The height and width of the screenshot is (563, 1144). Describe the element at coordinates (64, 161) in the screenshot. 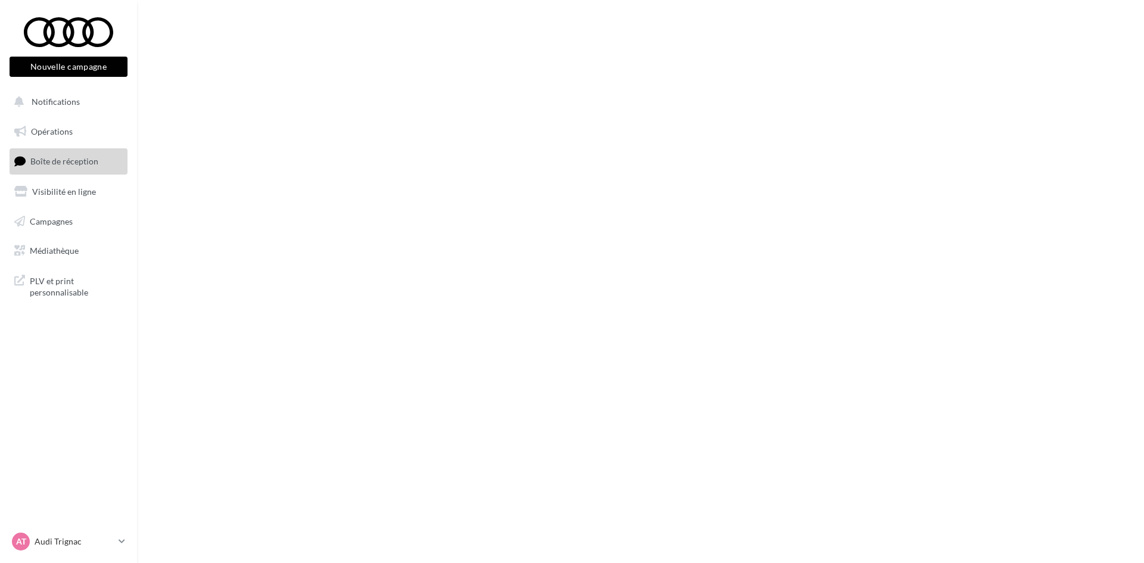

I see `span: Boîte de réception` at that location.